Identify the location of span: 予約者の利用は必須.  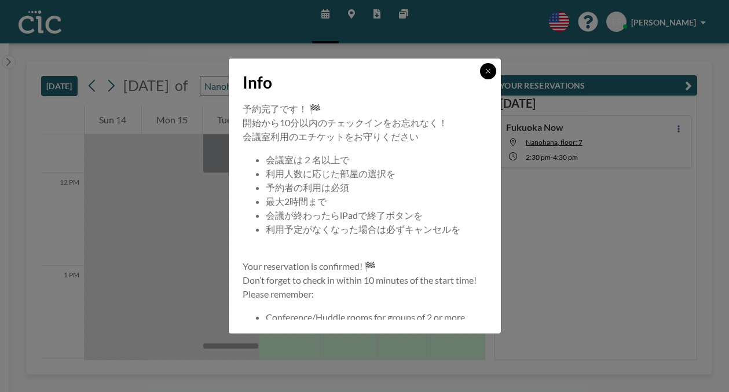
(307, 187).